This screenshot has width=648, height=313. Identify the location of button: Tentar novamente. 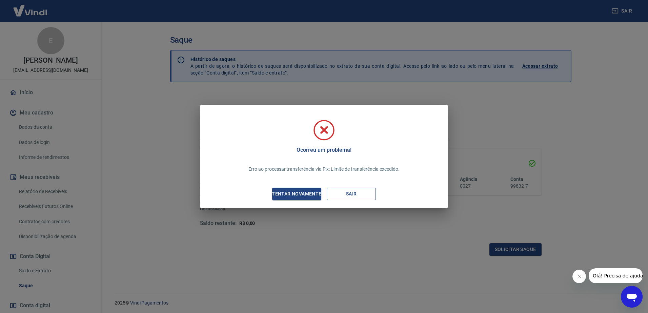
(297, 194).